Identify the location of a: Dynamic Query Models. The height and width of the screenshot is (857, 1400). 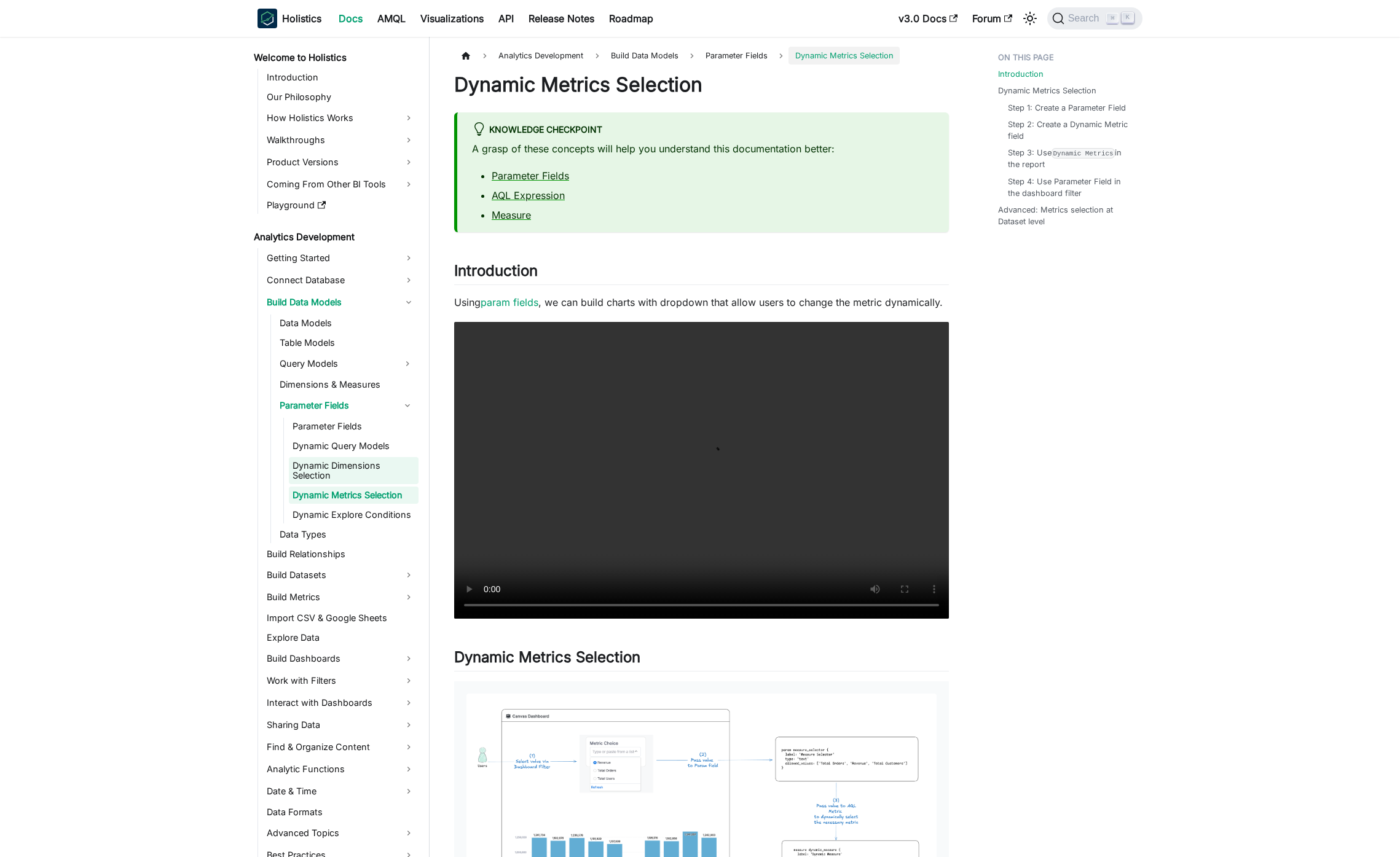
(353, 446).